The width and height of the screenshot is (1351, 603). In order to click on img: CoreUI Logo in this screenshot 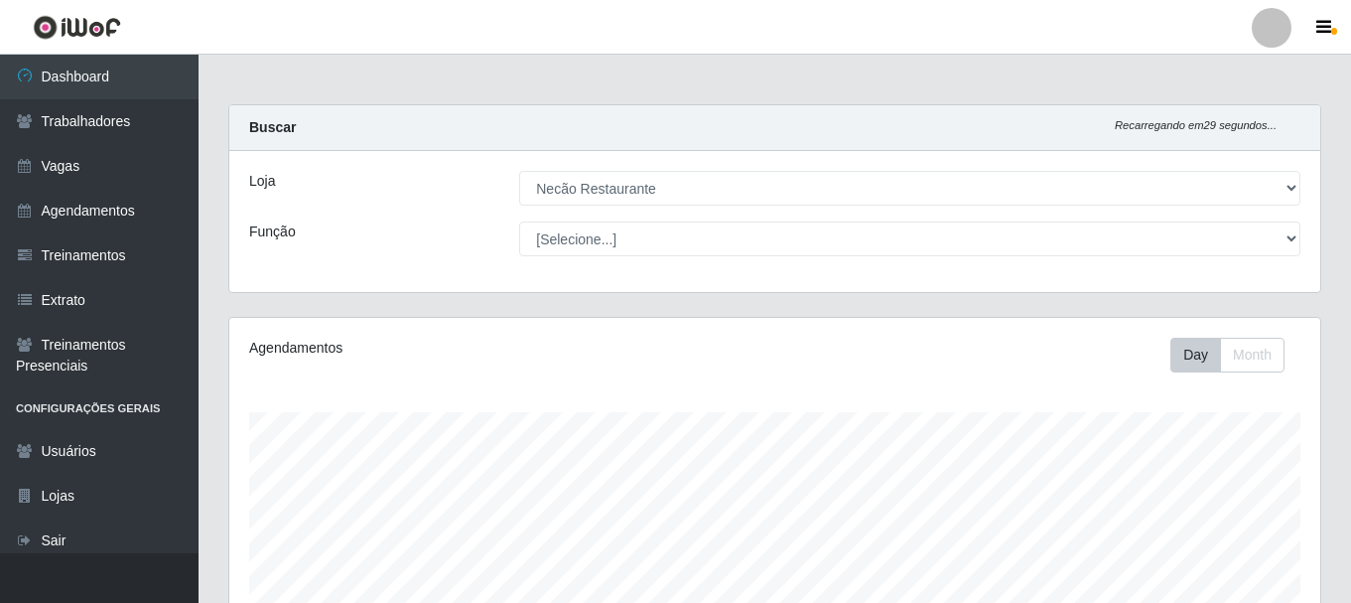, I will do `click(76, 27)`.